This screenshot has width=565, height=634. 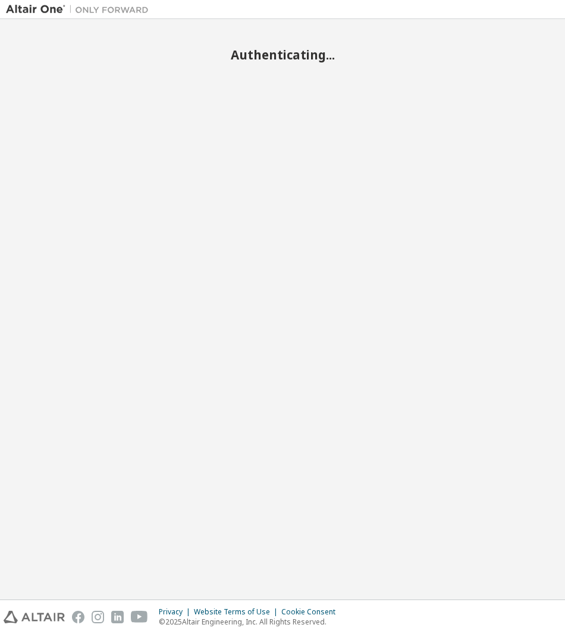 What do you see at coordinates (80, 10) in the screenshot?
I see `img: Altair One` at bounding box center [80, 10].